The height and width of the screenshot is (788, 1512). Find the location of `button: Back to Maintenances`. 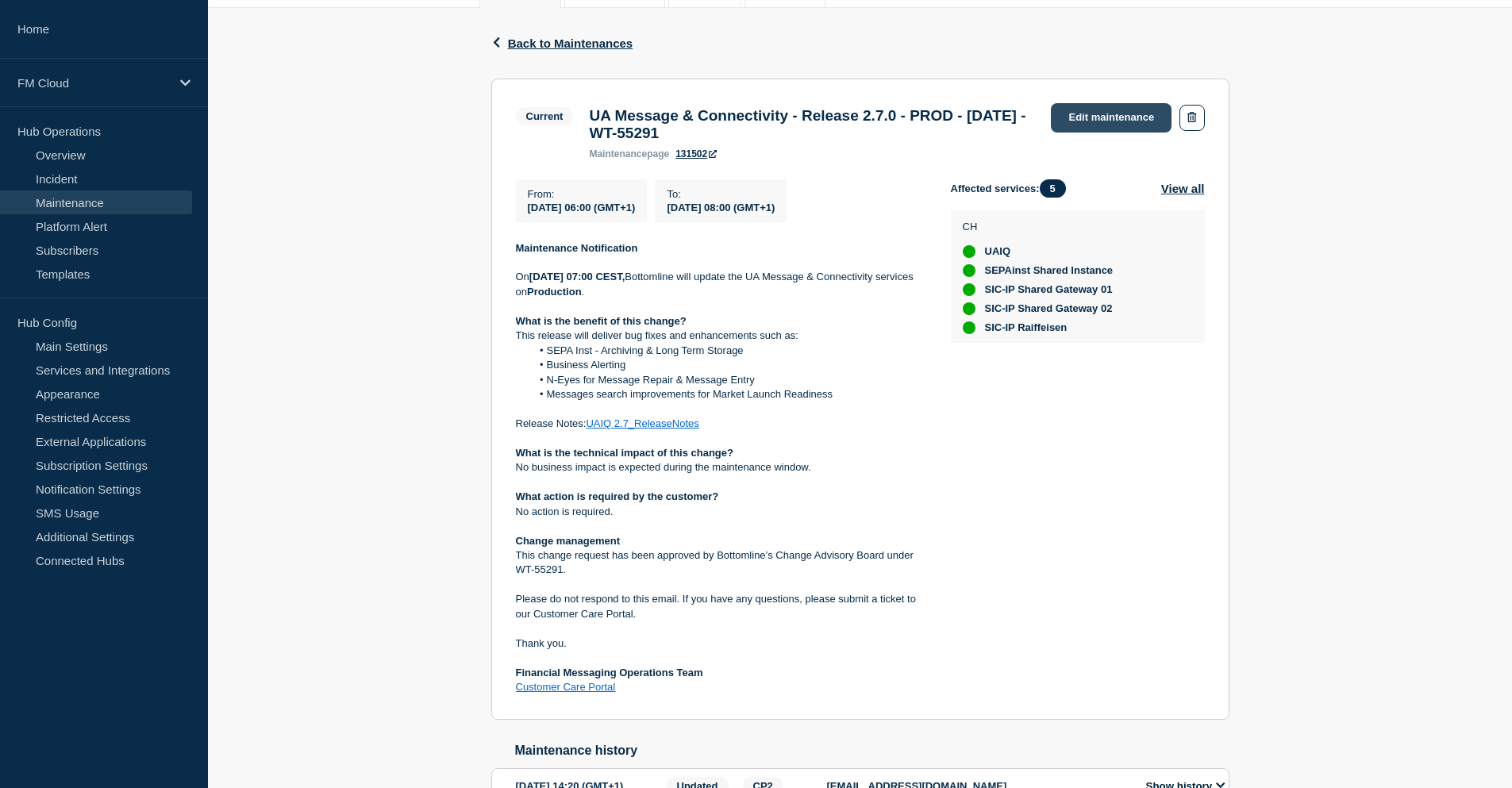

button: Back to Maintenances is located at coordinates (562, 43).